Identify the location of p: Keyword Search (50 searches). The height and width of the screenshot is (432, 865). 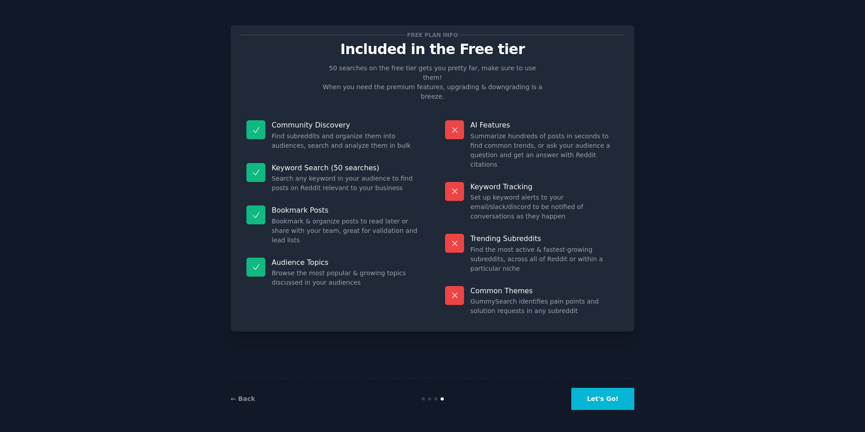
(346, 168).